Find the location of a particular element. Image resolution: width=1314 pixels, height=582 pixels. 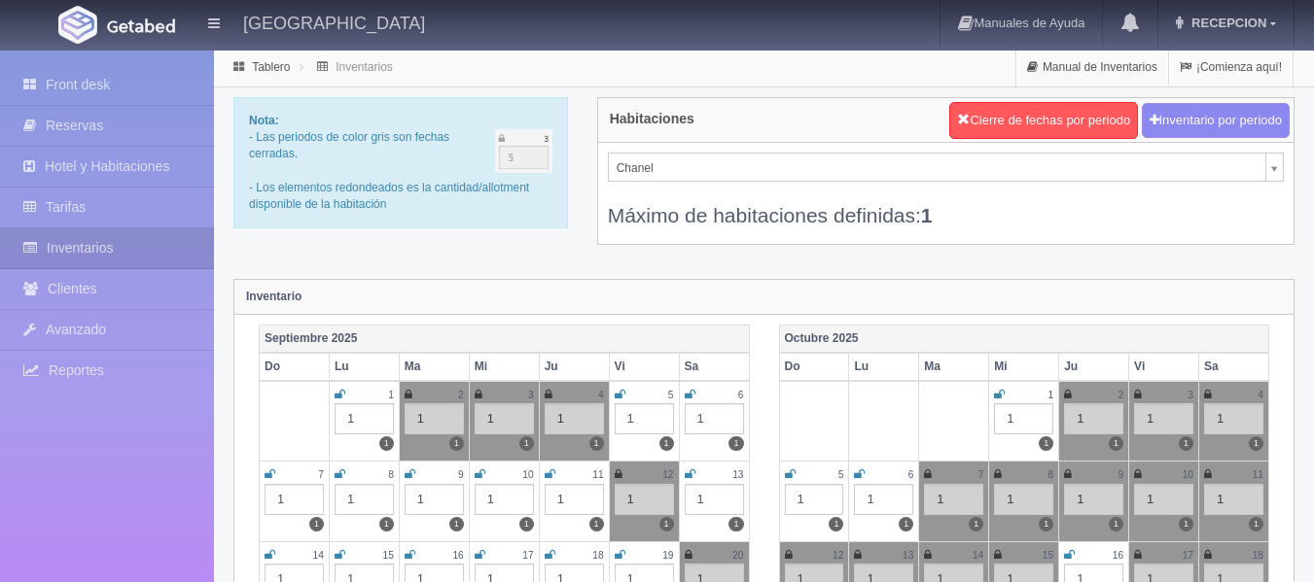

a: Manual de Inventarios is located at coordinates (1092, 67).